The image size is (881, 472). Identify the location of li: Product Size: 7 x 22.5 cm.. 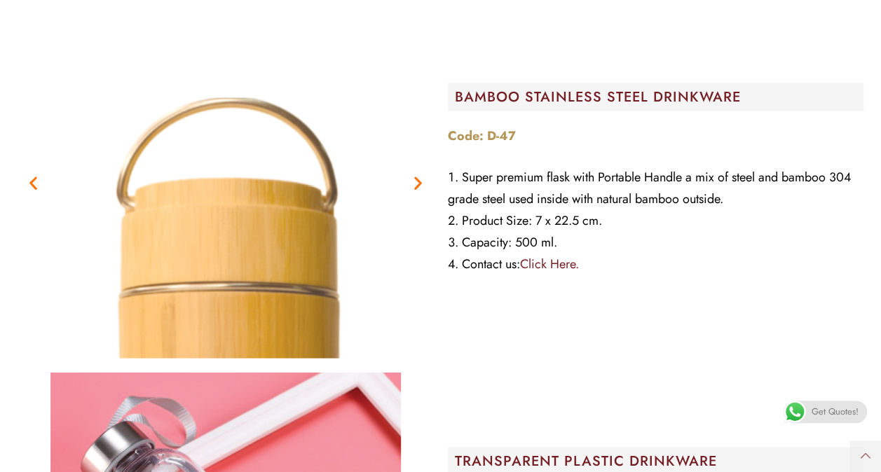
(656, 220).